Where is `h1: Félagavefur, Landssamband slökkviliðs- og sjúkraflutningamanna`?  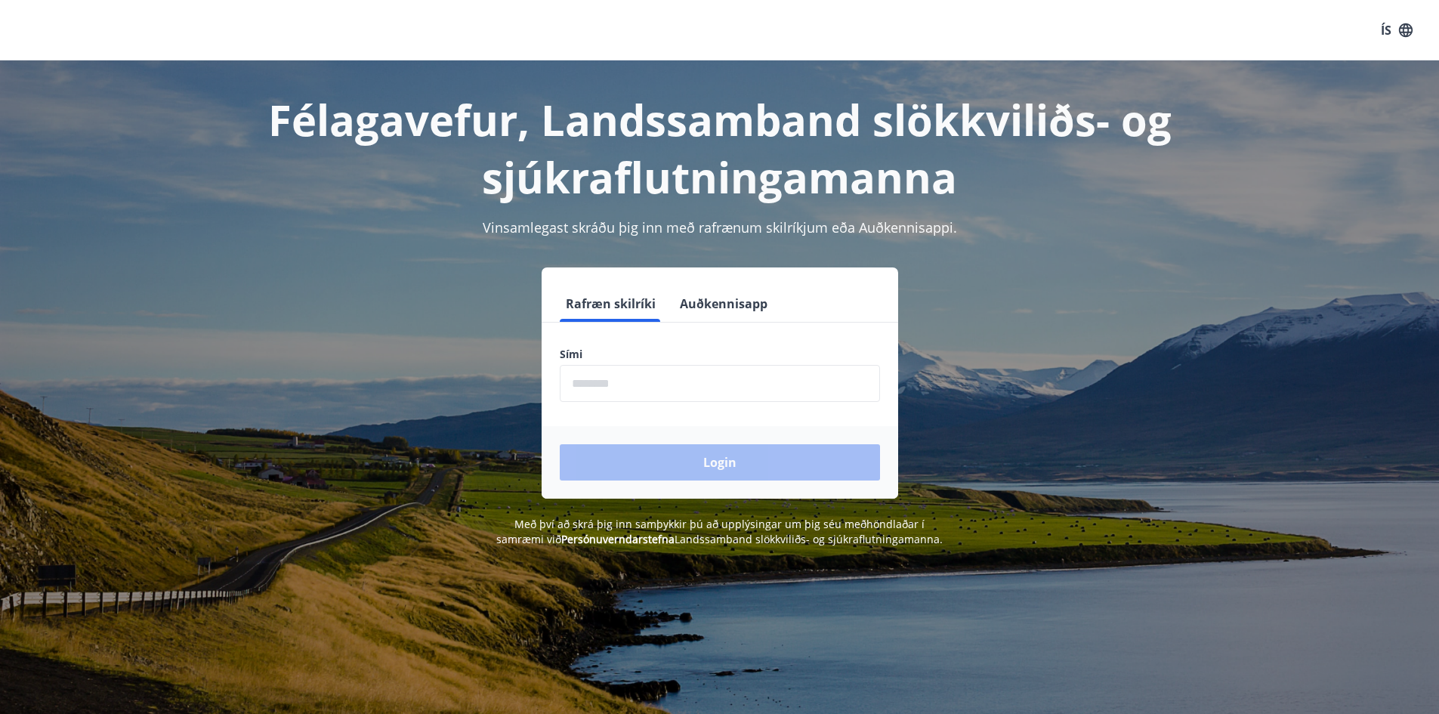
h1: Félagavefur, Landssamband slökkviliðs- og sjúkraflutningamanna is located at coordinates (720, 148).